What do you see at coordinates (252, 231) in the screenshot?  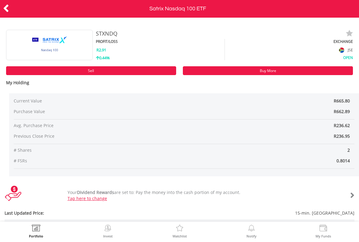 I see `a: Notify` at bounding box center [252, 231].